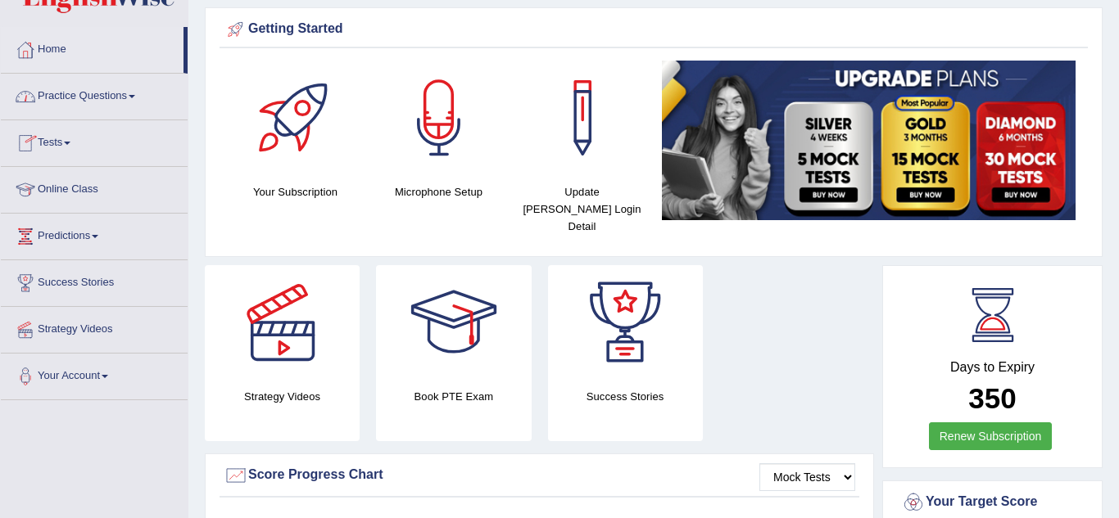 Image resolution: width=1119 pixels, height=518 pixels. Describe the element at coordinates (539, 476) in the screenshot. I see `div: Score Progress Chart` at that location.